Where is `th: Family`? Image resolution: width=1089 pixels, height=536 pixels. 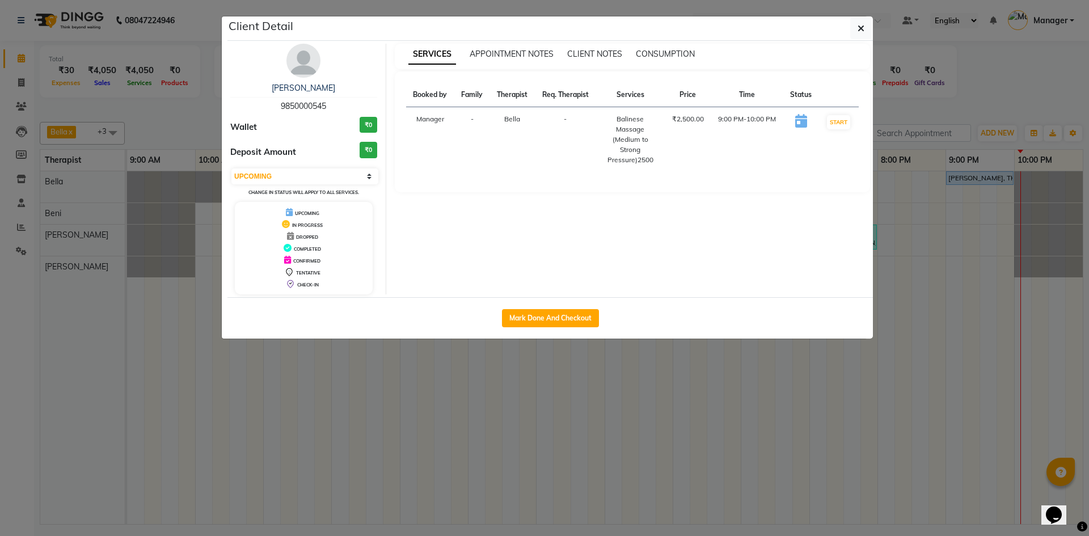
th: Family is located at coordinates (472, 95).